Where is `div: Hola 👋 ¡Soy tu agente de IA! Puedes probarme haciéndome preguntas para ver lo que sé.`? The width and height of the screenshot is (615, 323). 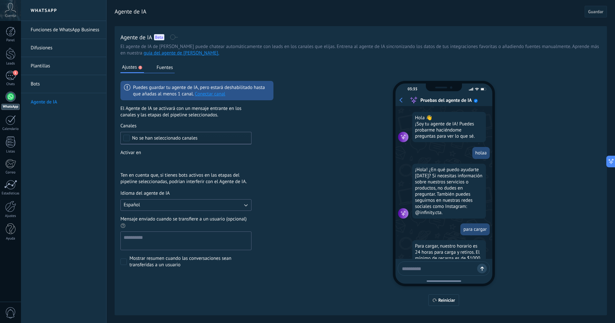 div: Hola 👋 ¡Soy tu agente de IA! Puedes probarme haciéndome preguntas para ver lo que sé. is located at coordinates (449, 127).